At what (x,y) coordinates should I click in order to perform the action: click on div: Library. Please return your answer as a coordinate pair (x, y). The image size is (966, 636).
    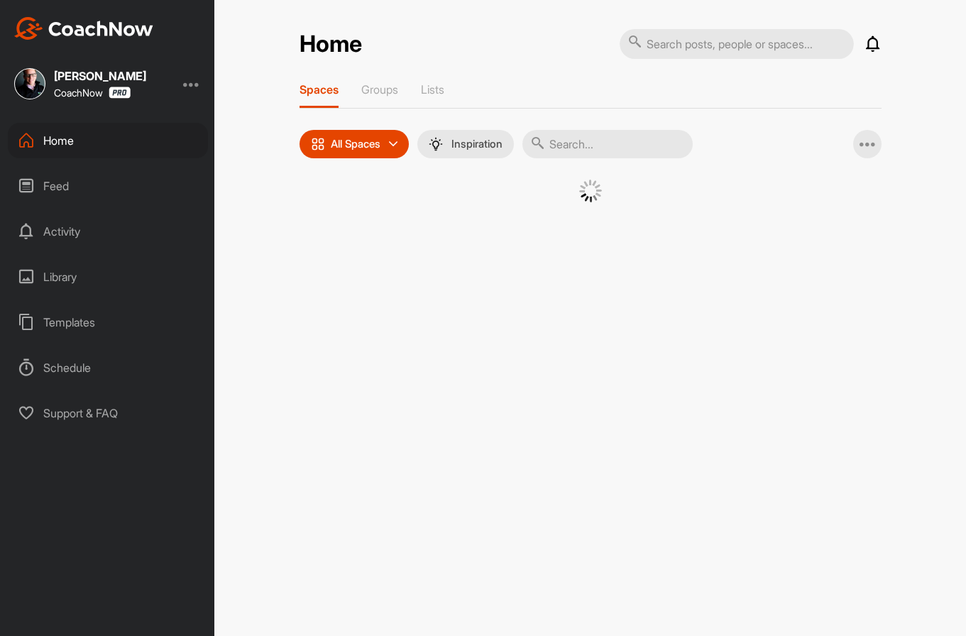
    Looking at the image, I should click on (108, 277).